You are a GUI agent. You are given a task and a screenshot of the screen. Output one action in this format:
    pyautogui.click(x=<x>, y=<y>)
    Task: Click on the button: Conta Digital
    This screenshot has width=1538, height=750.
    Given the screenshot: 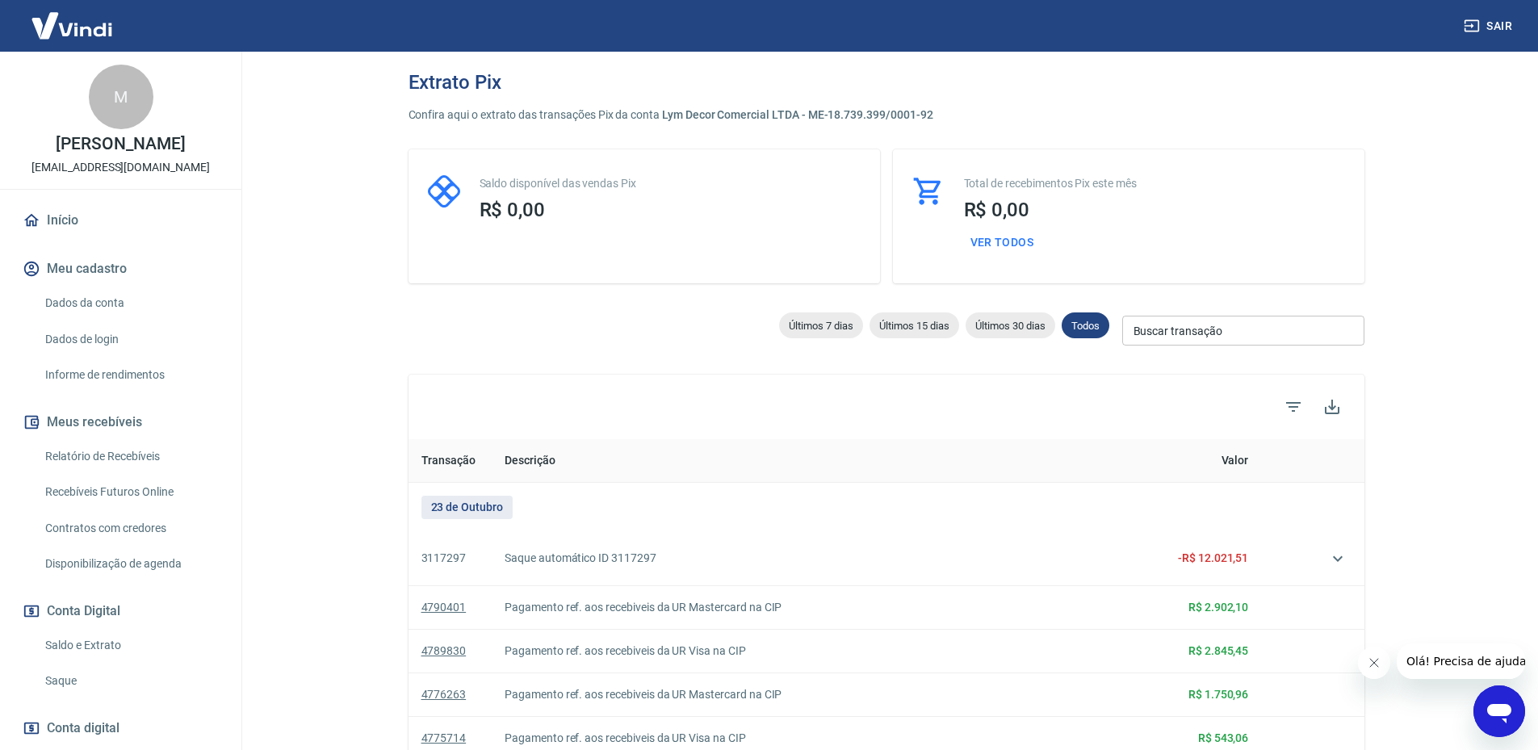 What is the action you would take?
    pyautogui.click(x=120, y=611)
    